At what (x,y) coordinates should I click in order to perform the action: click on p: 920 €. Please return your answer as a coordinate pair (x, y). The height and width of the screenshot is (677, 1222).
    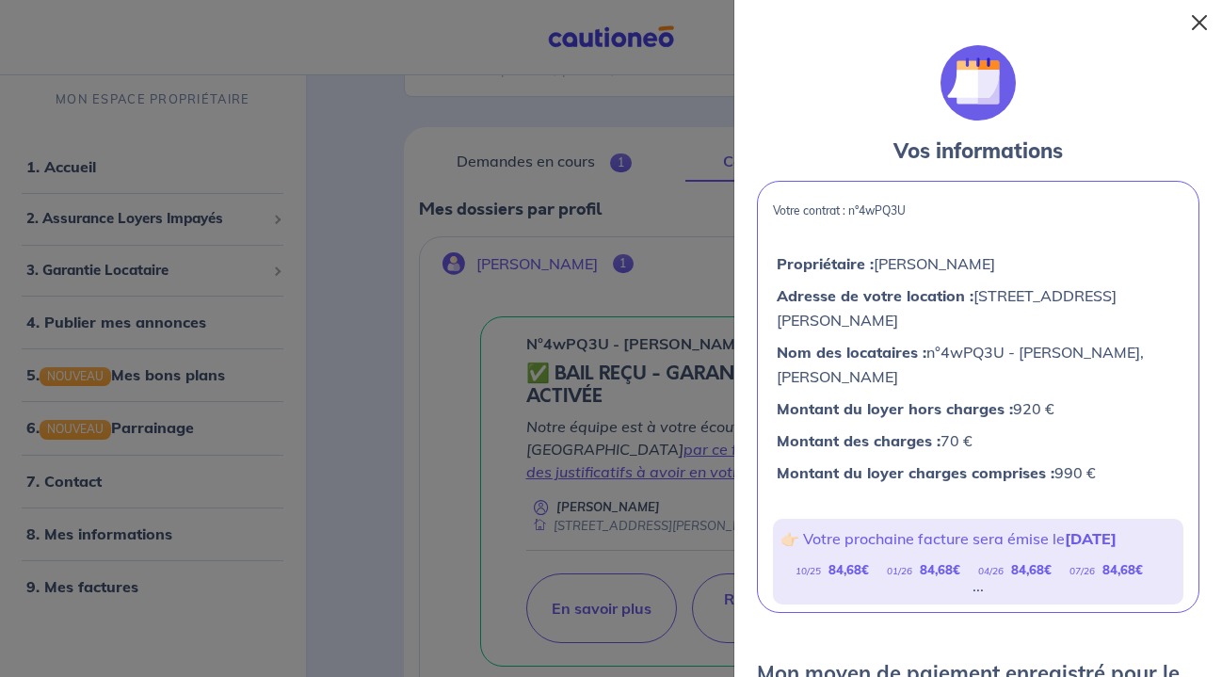
    Looking at the image, I should click on (978, 409).